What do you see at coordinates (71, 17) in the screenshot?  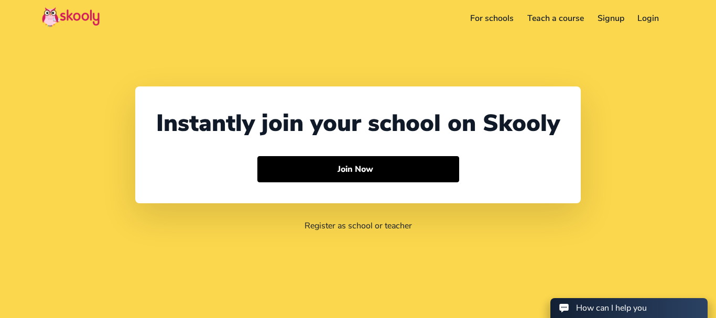 I see `img: Skooly` at bounding box center [71, 17].